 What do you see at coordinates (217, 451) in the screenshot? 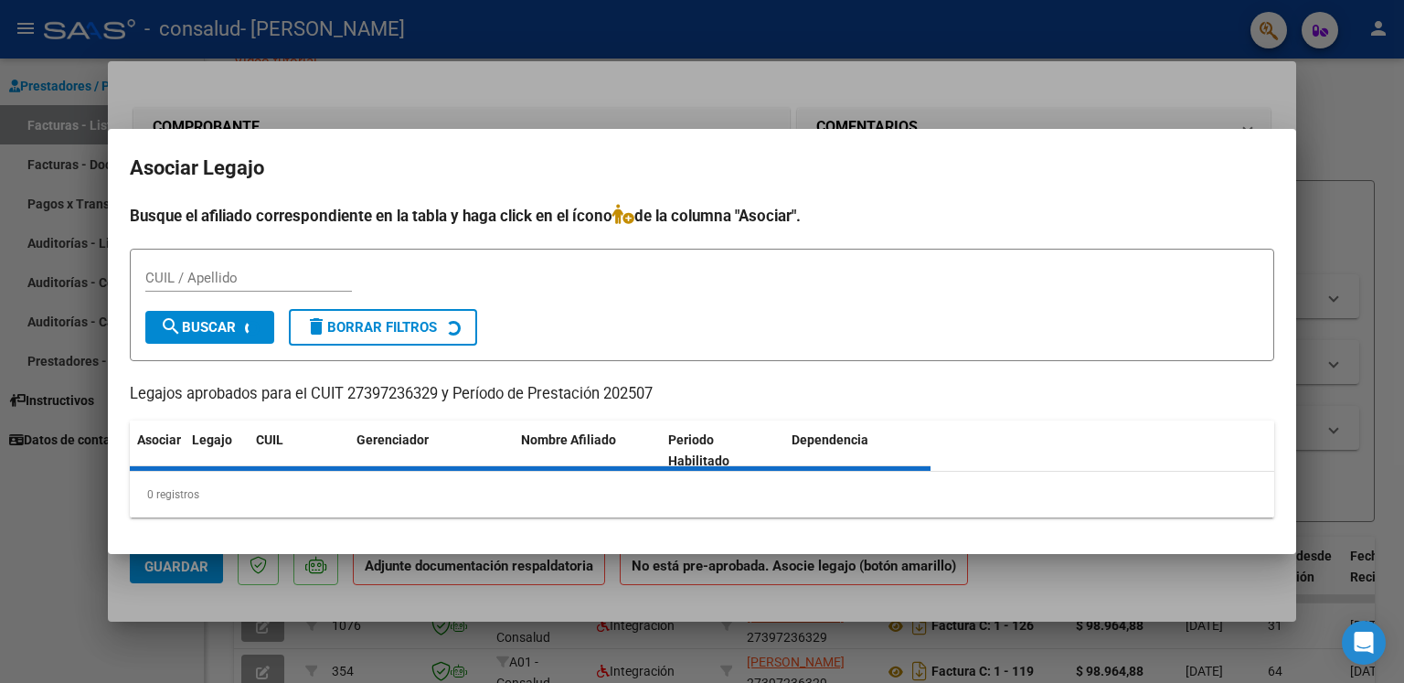
I see `datatable-header-cell: Legajo` at bounding box center [217, 451].